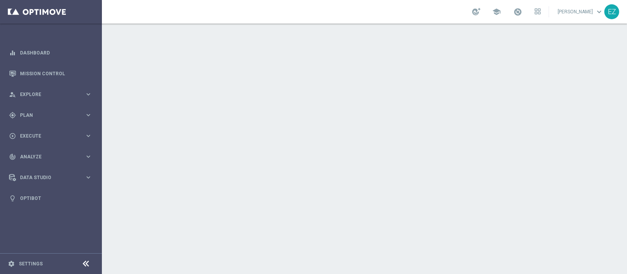 The width and height of the screenshot is (627, 274). What do you see at coordinates (51, 157) in the screenshot?
I see `div: track_changes Analyze keyboard_arrow_right` at bounding box center [51, 157].